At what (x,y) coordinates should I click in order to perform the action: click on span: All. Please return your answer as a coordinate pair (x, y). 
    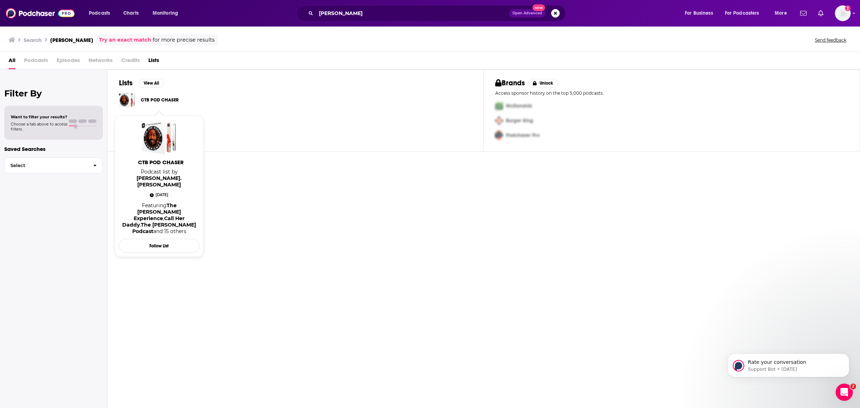
    Looking at the image, I should click on (12, 62).